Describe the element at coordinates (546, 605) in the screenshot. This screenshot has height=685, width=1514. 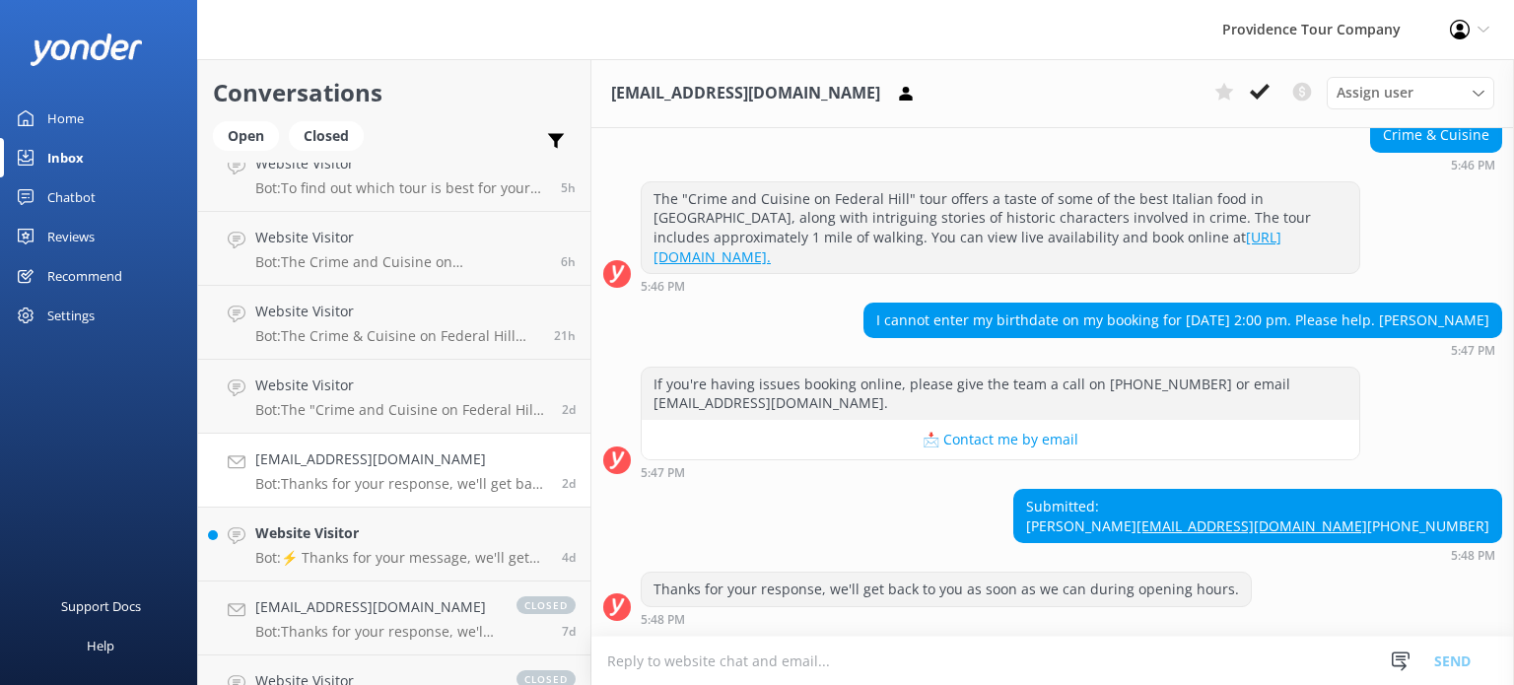
I see `span: closed` at that location.